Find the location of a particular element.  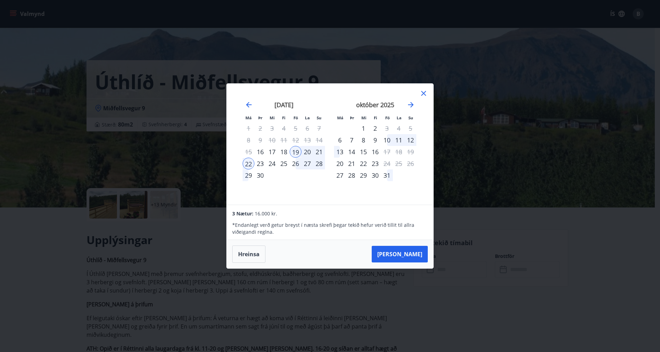

div: 2 is located at coordinates (375, 128).